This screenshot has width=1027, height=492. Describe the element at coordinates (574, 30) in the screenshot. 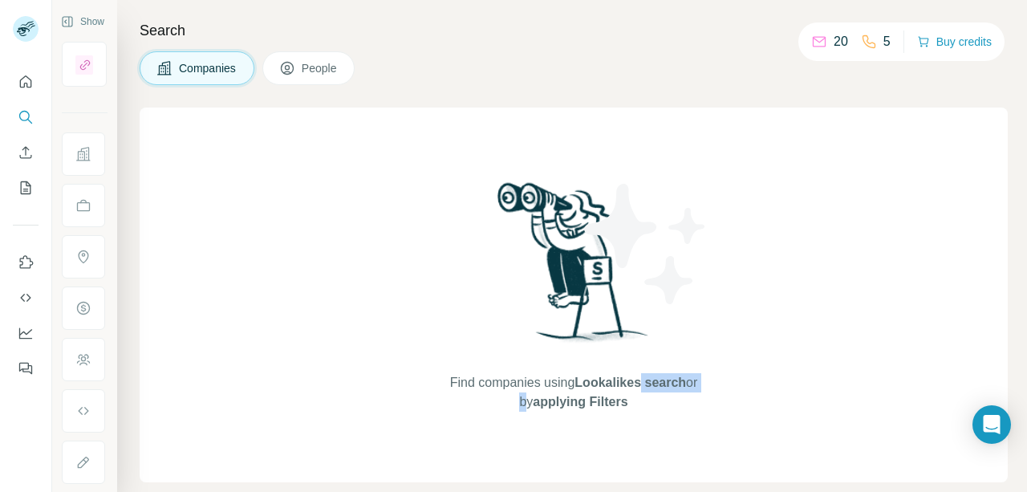

I see `h4: Search` at that location.